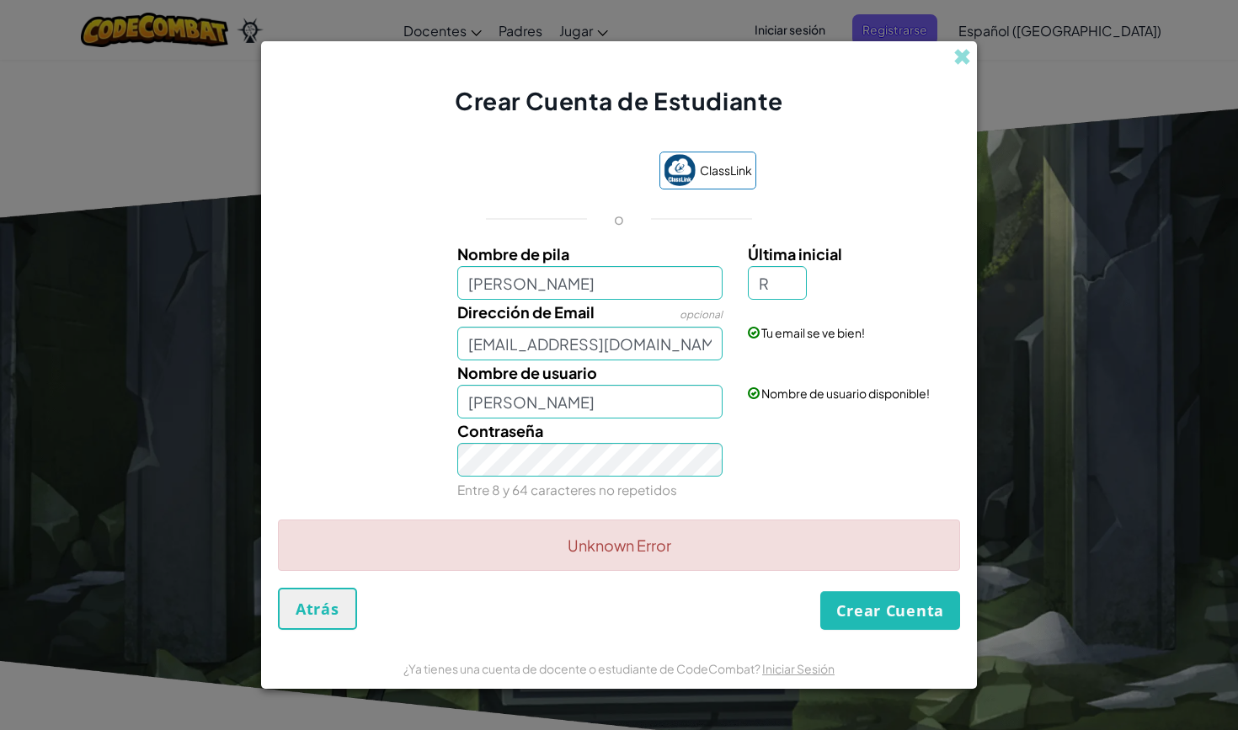 The width and height of the screenshot is (1238, 730). What do you see at coordinates (619, 100) in the screenshot?
I see `span: Crear Cuenta de Estudiante` at bounding box center [619, 100].